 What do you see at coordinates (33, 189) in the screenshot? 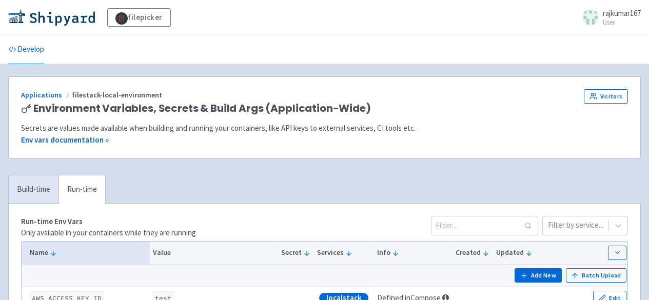
I see `a: Build-time` at bounding box center [33, 189].